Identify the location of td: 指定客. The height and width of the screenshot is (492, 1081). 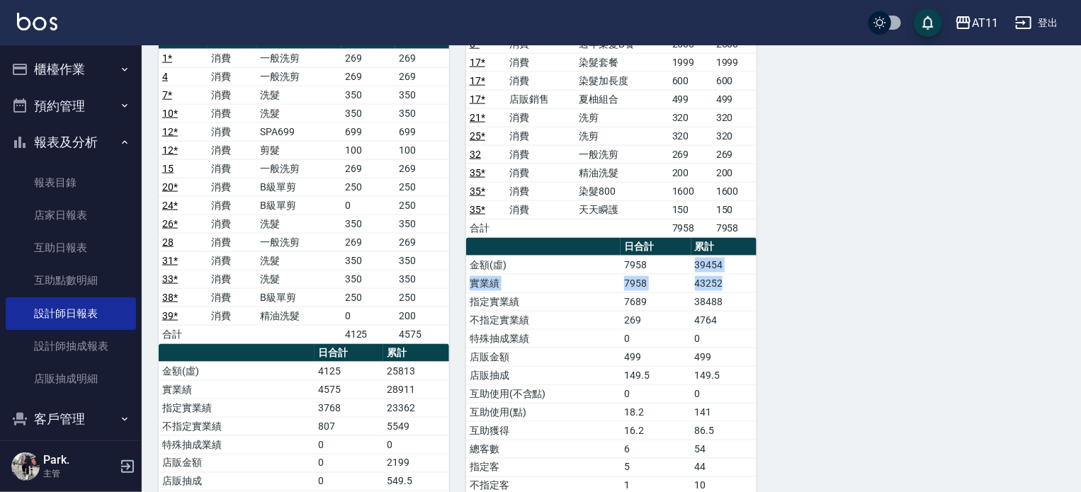
(543, 468).